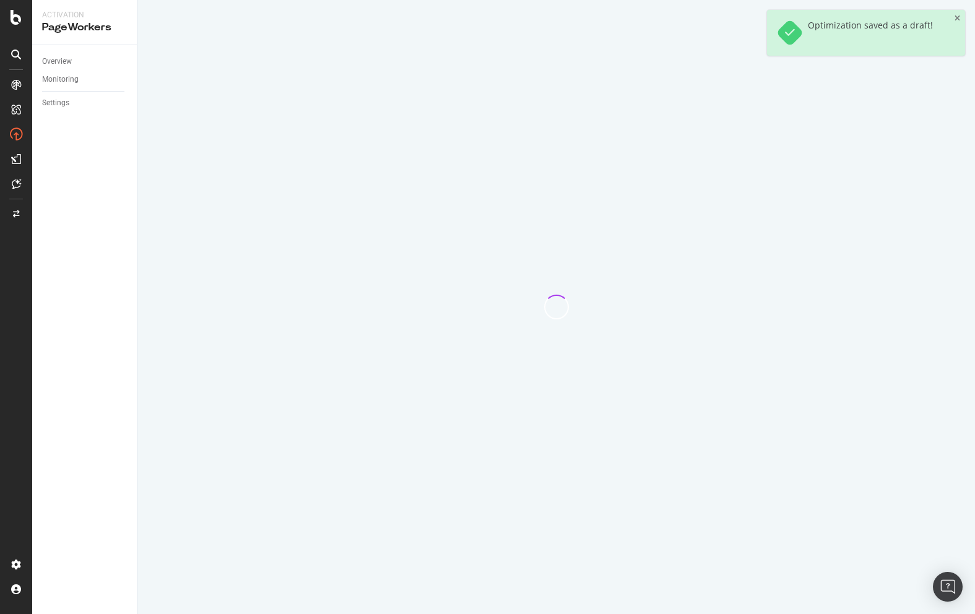  I want to click on div: Open Intercom Messenger, so click(948, 587).